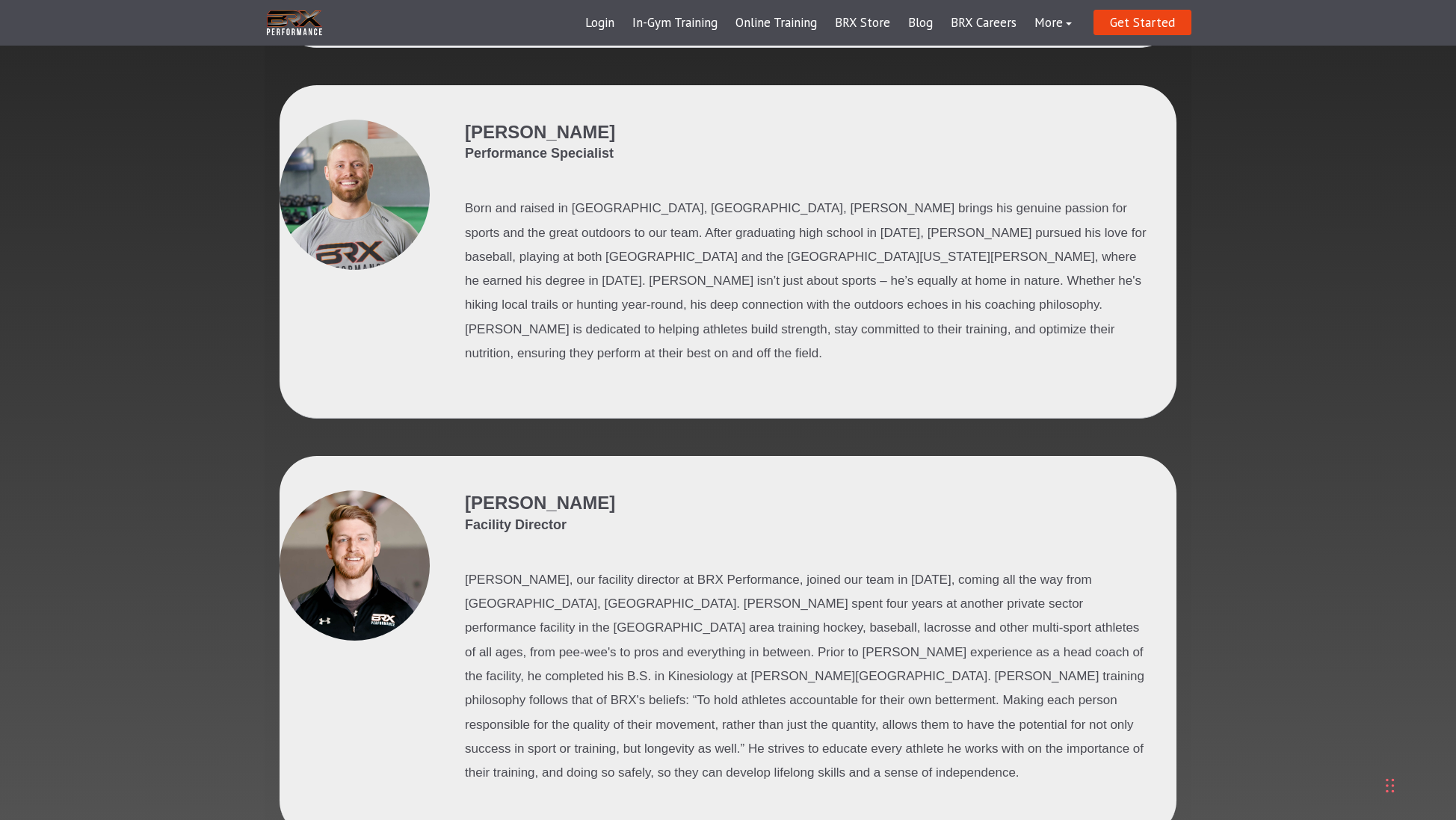 This screenshot has width=1456, height=820. What do you see at coordinates (294, 22) in the screenshot?
I see `img: BRX Transparent Logo-2` at bounding box center [294, 22].